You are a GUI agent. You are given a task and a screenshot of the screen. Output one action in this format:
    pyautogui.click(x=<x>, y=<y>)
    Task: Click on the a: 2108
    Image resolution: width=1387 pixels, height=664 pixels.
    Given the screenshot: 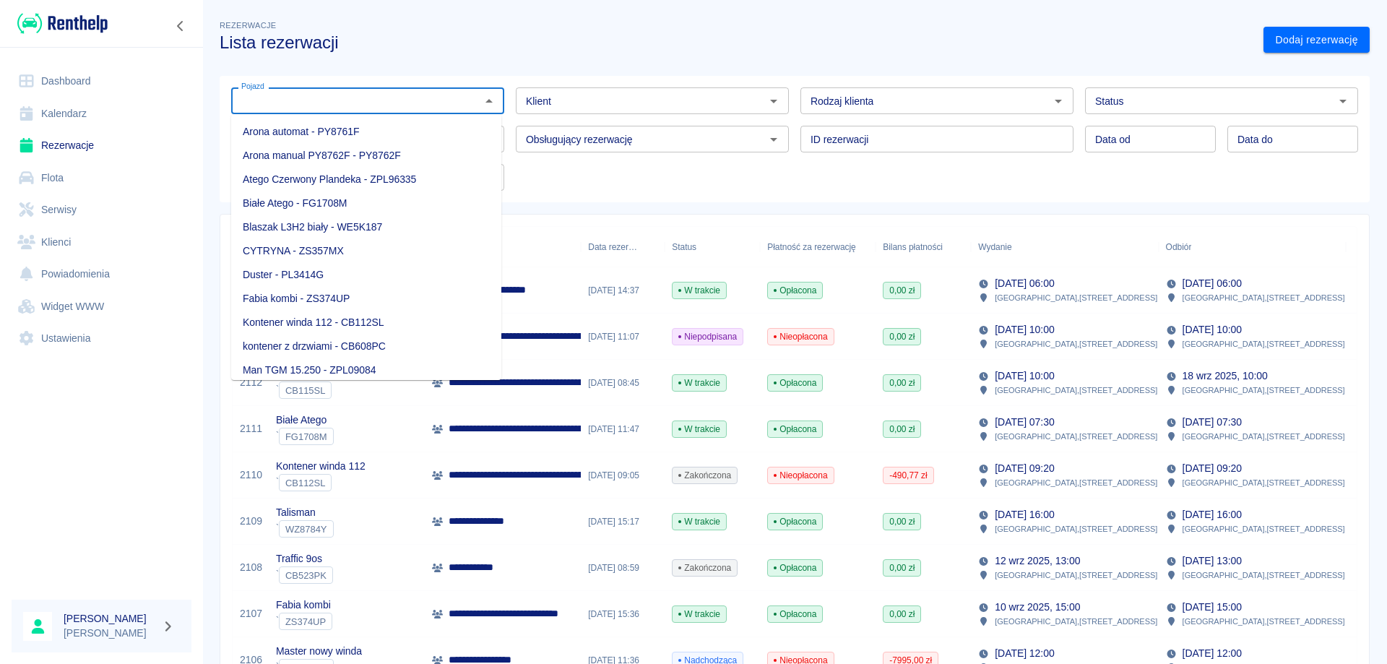 What is the action you would take?
    pyautogui.click(x=251, y=567)
    